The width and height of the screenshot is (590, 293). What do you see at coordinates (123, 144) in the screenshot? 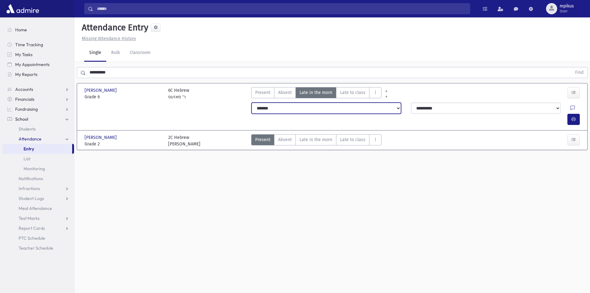
I see `span: Grade 2` at bounding box center [123, 144].